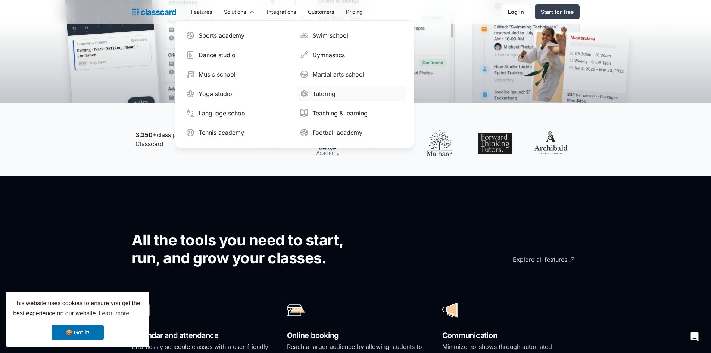 This screenshot has height=353, width=711. Describe the element at coordinates (354, 12) in the screenshot. I see `a: Pricing` at that location.